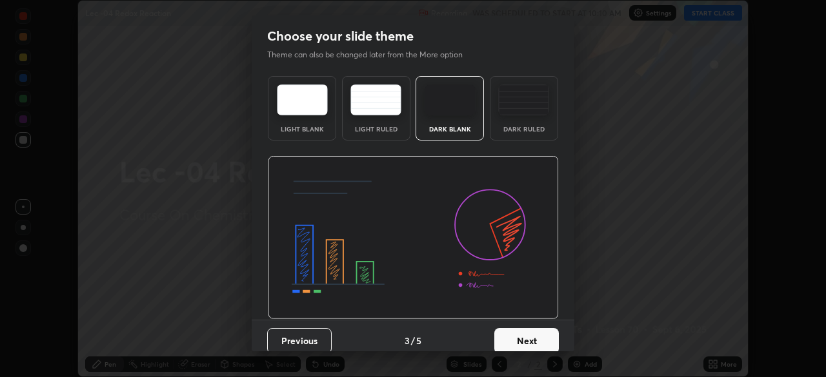 The height and width of the screenshot is (377, 826). Describe the element at coordinates (372, 55) in the screenshot. I see `p: Theme can also be changed later from the More option` at that location.